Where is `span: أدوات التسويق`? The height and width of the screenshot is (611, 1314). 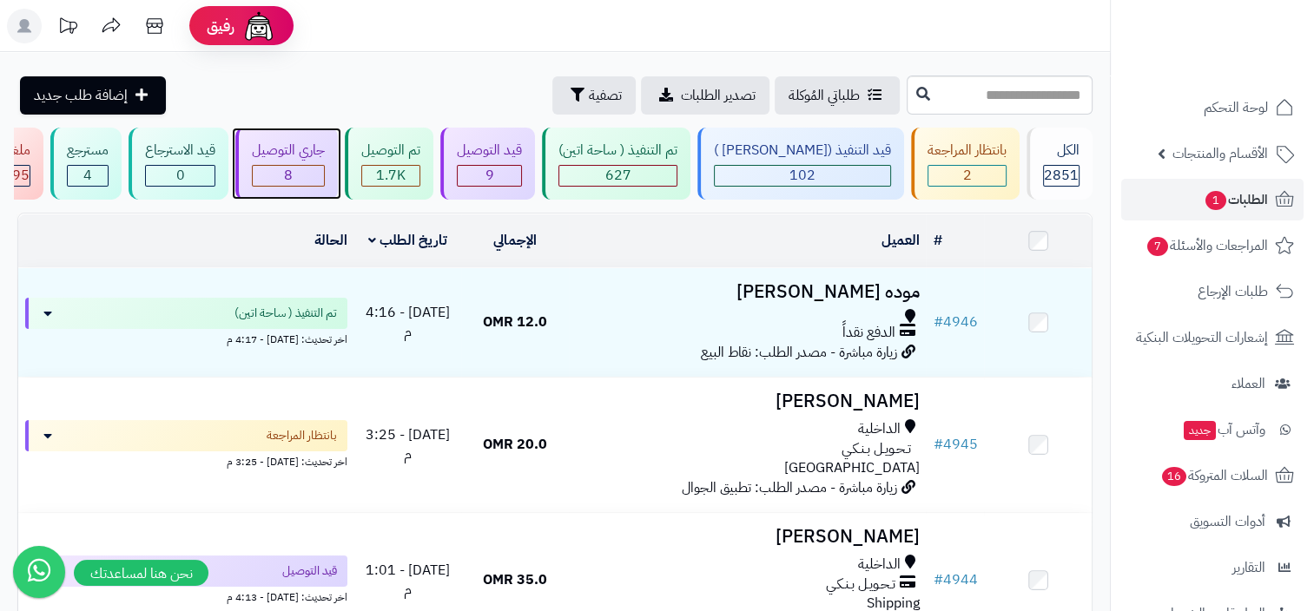 span: أدوات التسويق is located at coordinates (1227, 522).